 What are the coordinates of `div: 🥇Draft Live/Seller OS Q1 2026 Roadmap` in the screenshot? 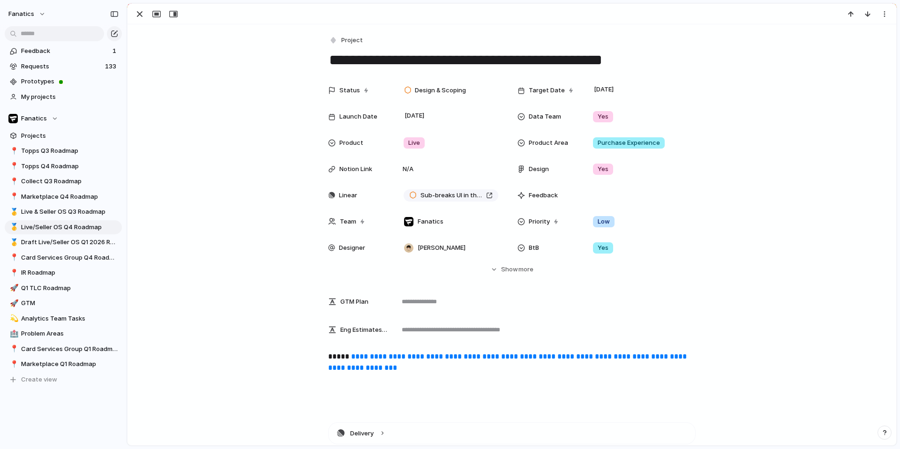 It's located at (63, 242).